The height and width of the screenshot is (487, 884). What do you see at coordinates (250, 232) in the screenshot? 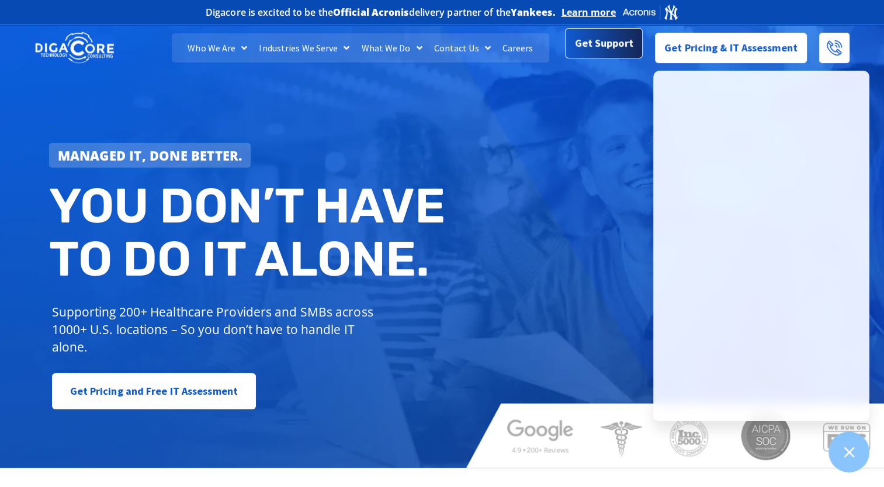
I see `h2: You don’t have to do IT alone.` at bounding box center [250, 232].